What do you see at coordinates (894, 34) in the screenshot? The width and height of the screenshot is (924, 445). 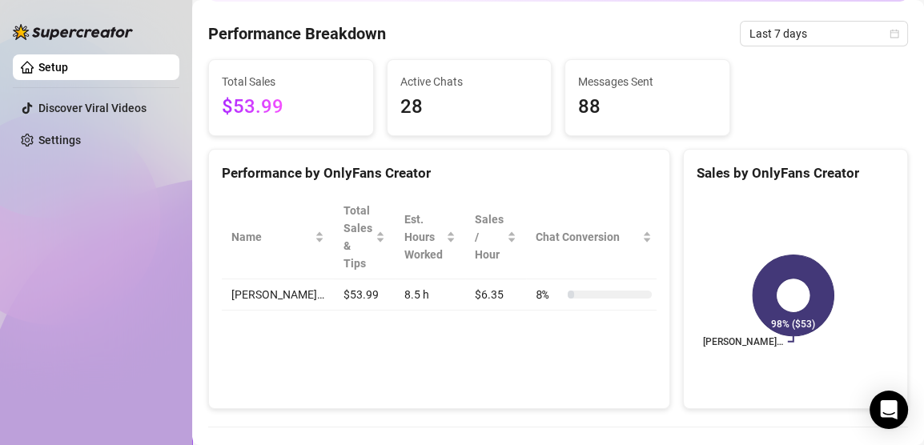 I see `span: calendar` at bounding box center [894, 34].